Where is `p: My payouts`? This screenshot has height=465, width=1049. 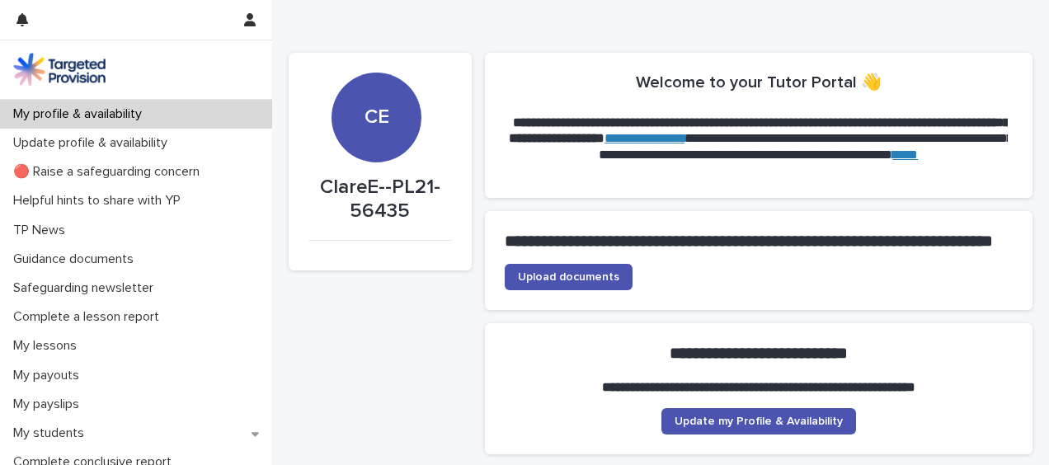 p: My payouts is located at coordinates (49, 375).